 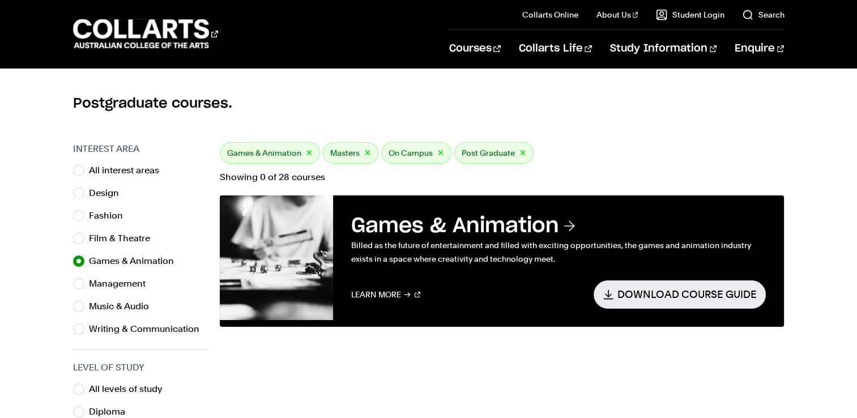 I want to click on a: Courses, so click(x=474, y=49).